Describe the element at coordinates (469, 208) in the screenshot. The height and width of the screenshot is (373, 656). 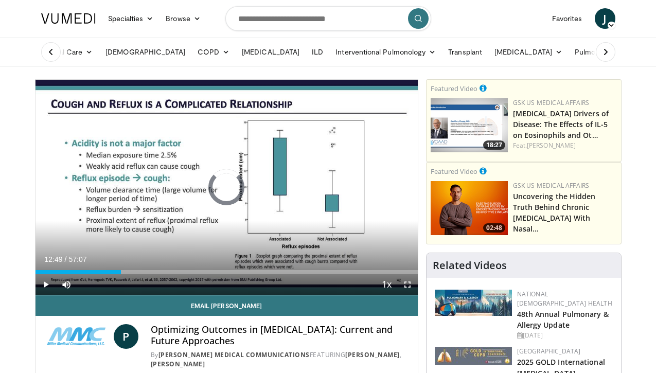
I see `a: 02:48` at that location.